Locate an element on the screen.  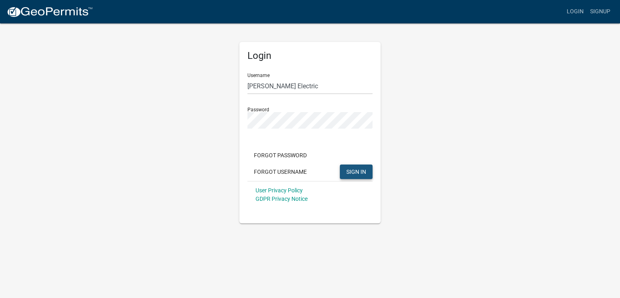
button: Forgot Password is located at coordinates (280, 155).